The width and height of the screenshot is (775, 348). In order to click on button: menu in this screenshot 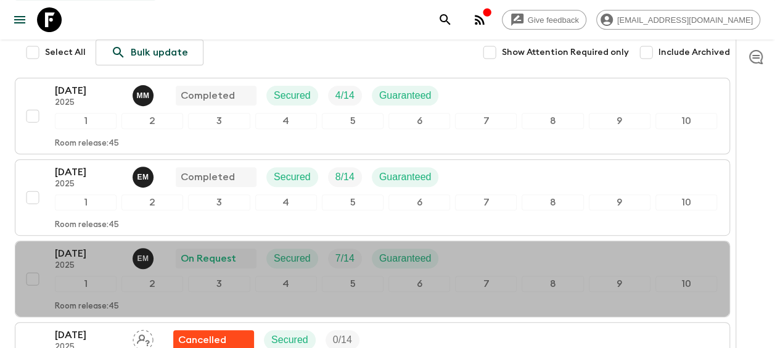, I will do `click(20, 20)`.